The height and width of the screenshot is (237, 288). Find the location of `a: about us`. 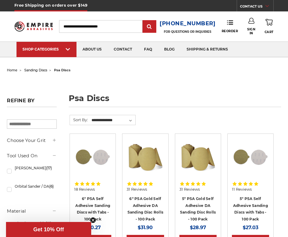

a: about us is located at coordinates (92, 49).